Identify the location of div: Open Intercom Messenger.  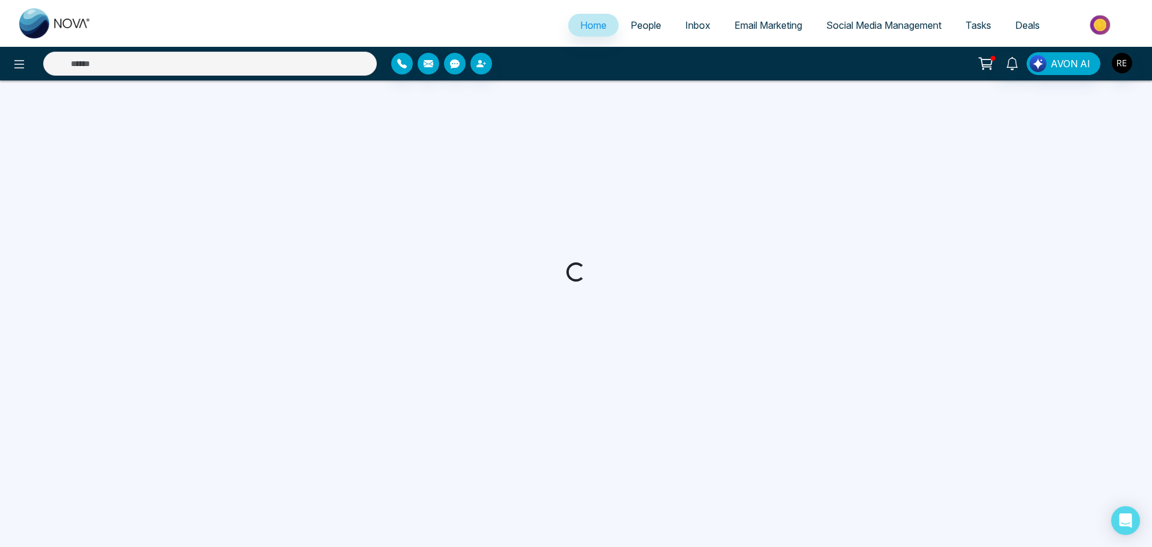
(1126, 520).